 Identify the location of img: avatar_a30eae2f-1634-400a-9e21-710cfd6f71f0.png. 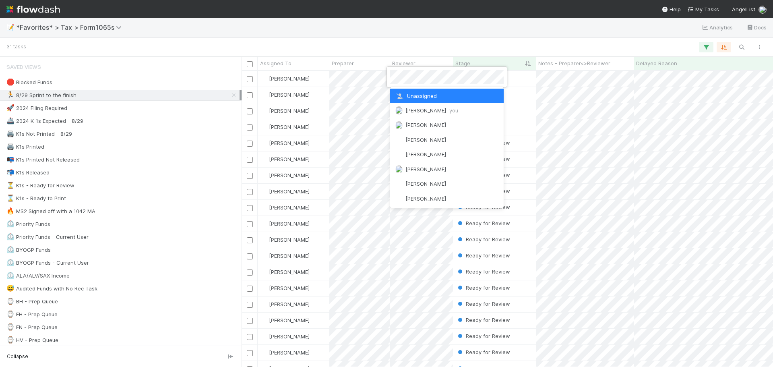
(399, 155).